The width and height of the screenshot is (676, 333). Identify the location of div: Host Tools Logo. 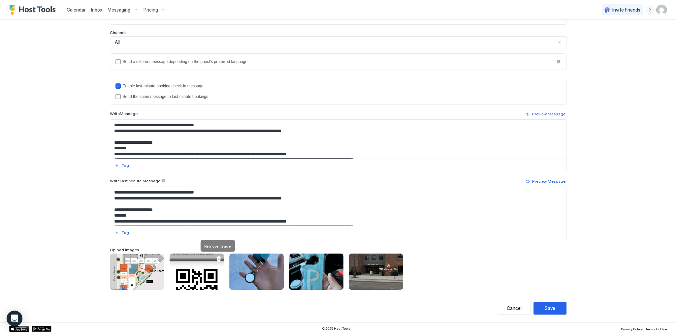
(34, 10).